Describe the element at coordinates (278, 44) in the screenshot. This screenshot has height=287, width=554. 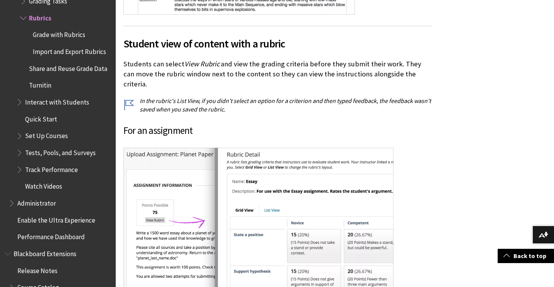
I see `span: Student view of content with a rubric` at that location.